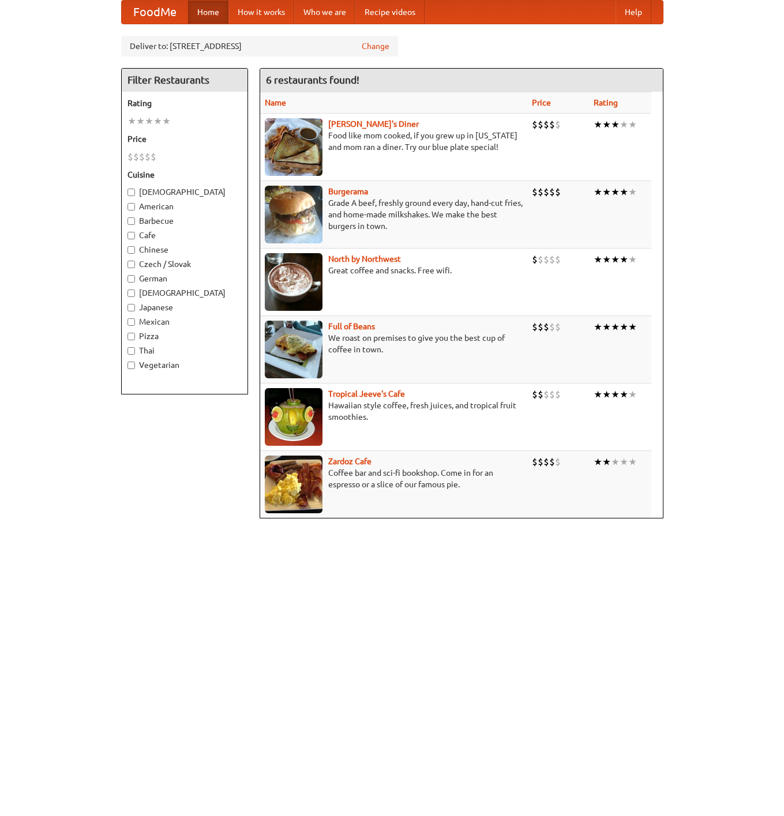  What do you see at coordinates (393, 344) in the screenshot?
I see `p: We roast on premises to give you the best cup of coffee in town.` at bounding box center [393, 344].